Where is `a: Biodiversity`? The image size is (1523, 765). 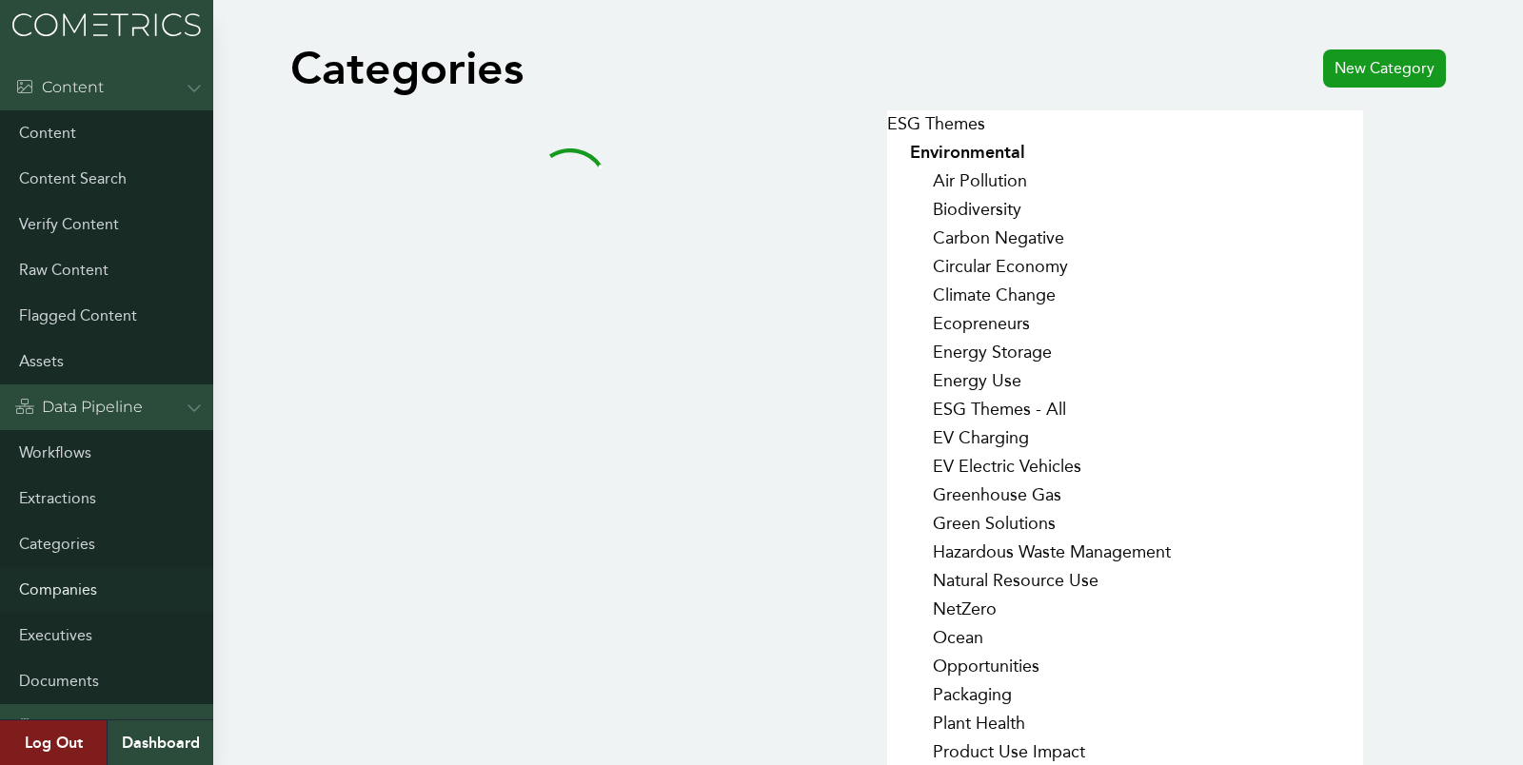
a: Biodiversity is located at coordinates (954, 209).